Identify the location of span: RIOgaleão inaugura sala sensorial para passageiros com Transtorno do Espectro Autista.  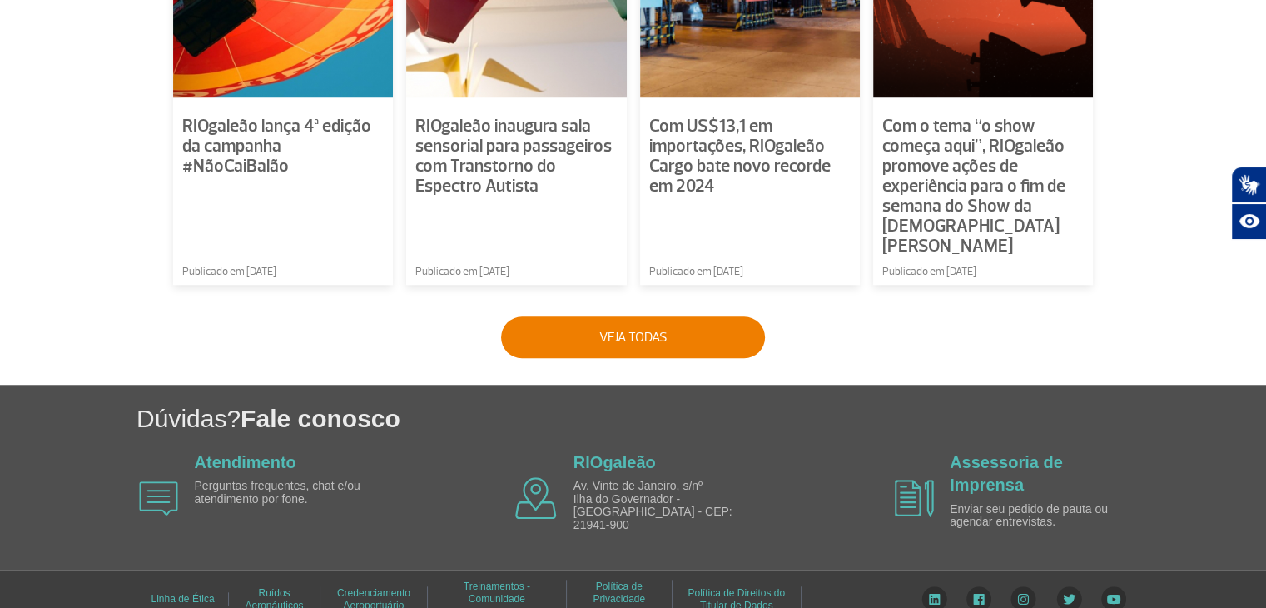
(514, 156).